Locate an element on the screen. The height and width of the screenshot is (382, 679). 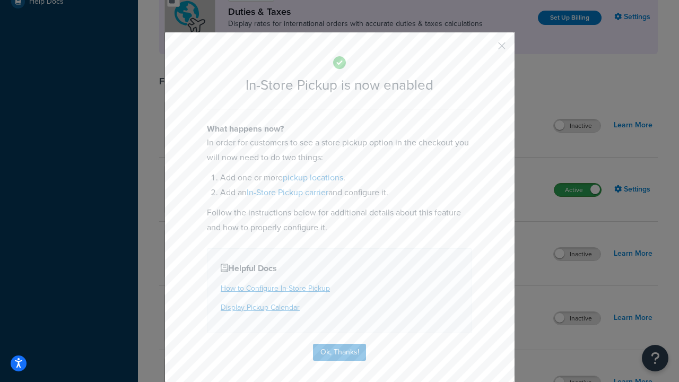
li: Add an and configure it. is located at coordinates (346, 193).